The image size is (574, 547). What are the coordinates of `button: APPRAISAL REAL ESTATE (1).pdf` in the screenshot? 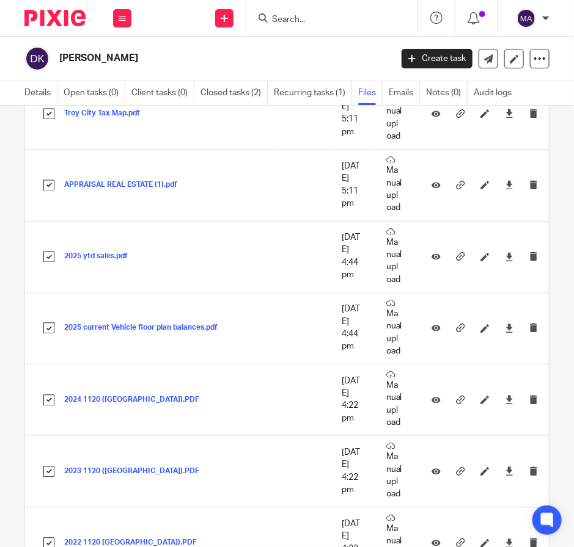 It's located at (125, 186).